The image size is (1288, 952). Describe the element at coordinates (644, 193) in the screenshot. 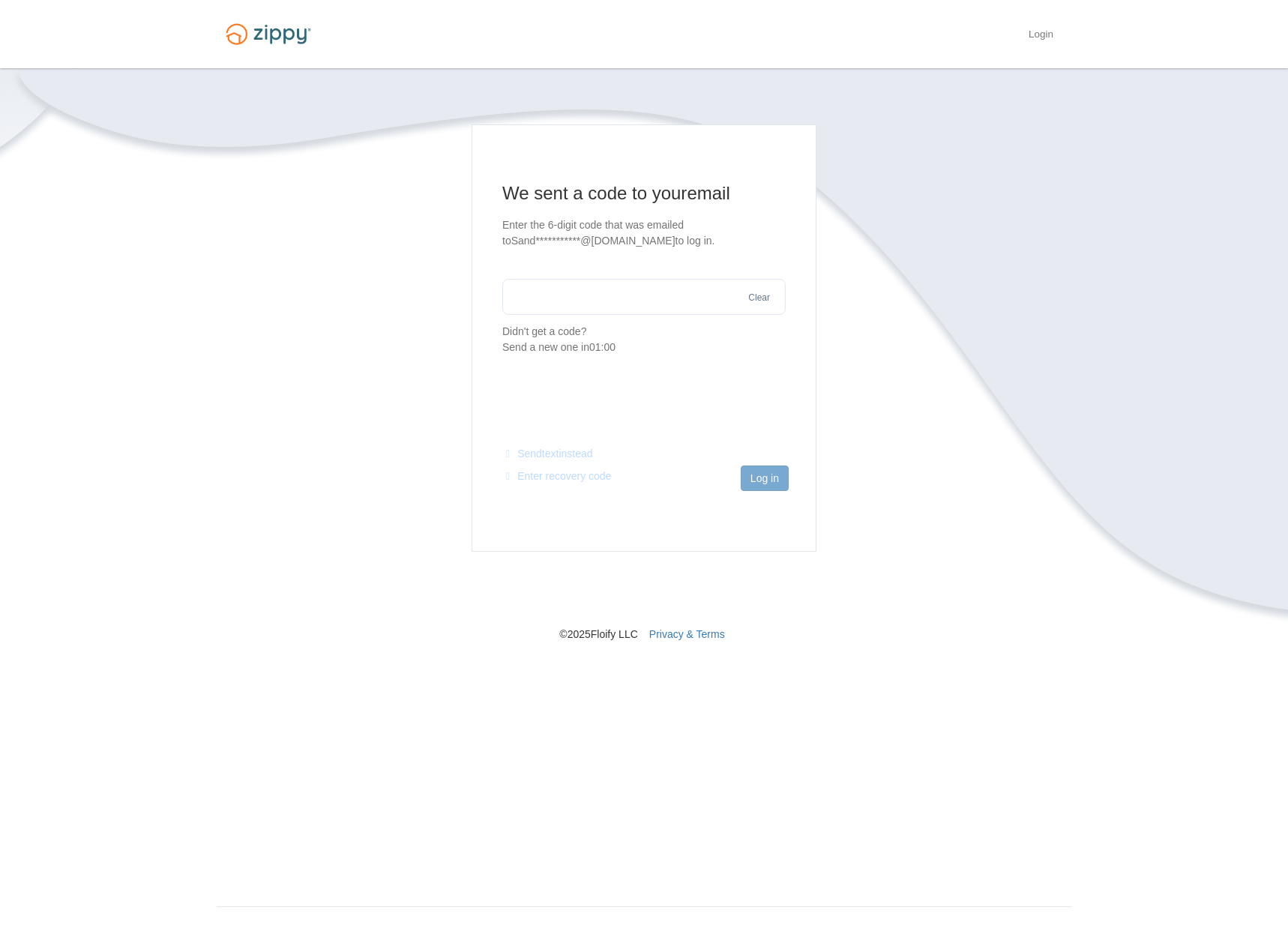

I see `h1: We sent a code to your email` at that location.